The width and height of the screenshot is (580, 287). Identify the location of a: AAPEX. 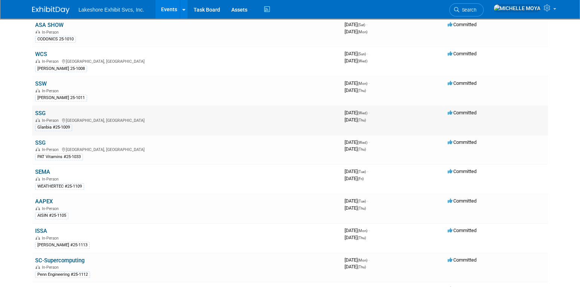
(44, 201).